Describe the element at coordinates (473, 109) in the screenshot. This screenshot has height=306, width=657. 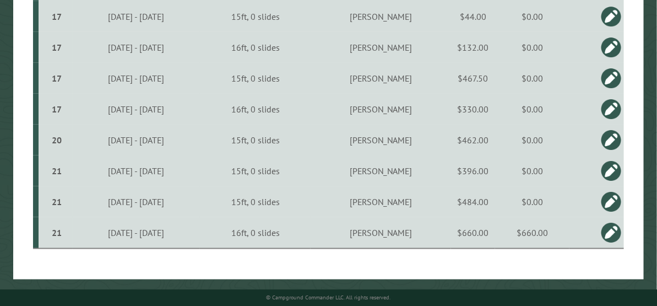
I see `td: $330.00` at that location.